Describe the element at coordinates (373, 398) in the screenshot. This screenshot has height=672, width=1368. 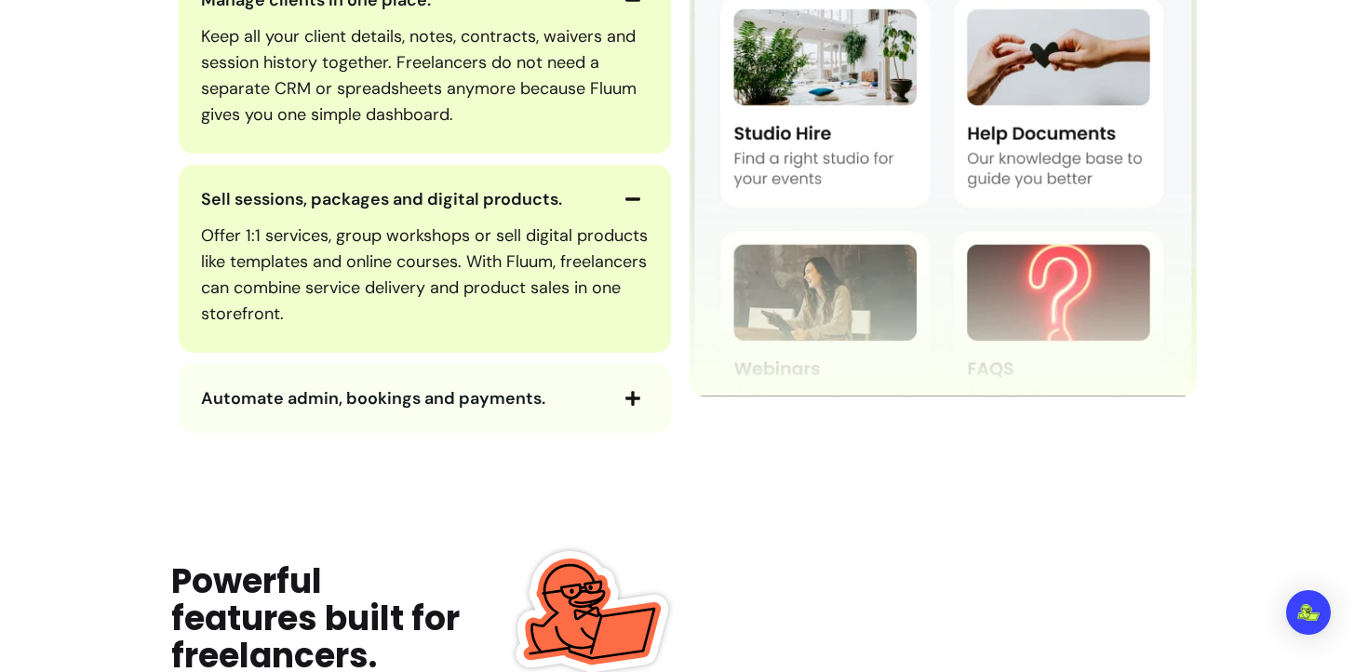
I see `span: Automate admin, bookings and payments.` at that location.